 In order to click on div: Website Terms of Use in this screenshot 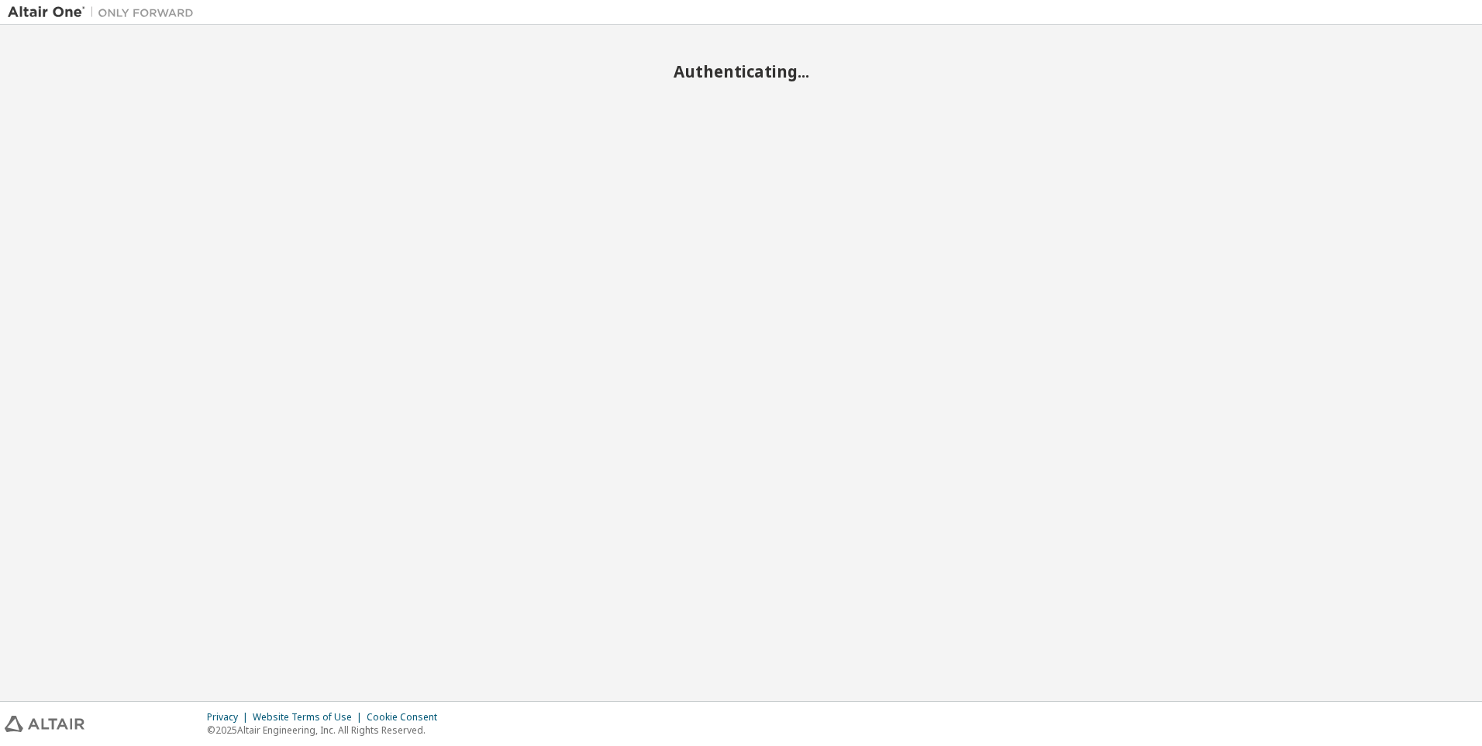, I will do `click(309, 717)`.